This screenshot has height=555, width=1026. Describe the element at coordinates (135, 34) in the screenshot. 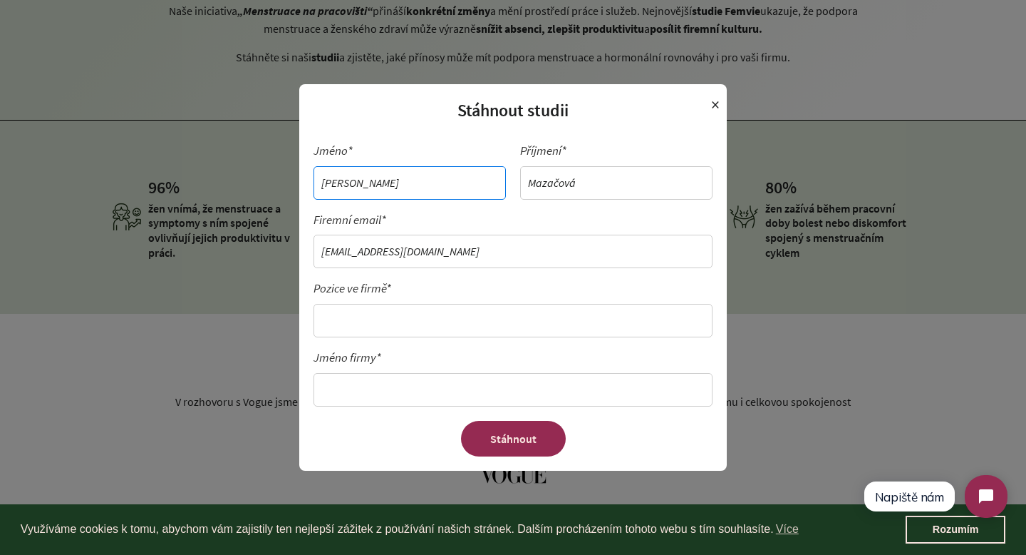

I see `button: Open chat widget` at that location.